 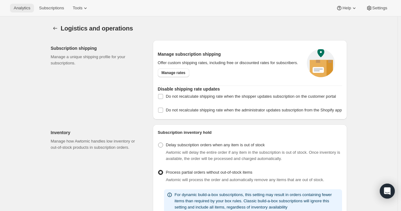 What do you see at coordinates (51, 8) in the screenshot?
I see `span: Subscriptions` at bounding box center [51, 8].